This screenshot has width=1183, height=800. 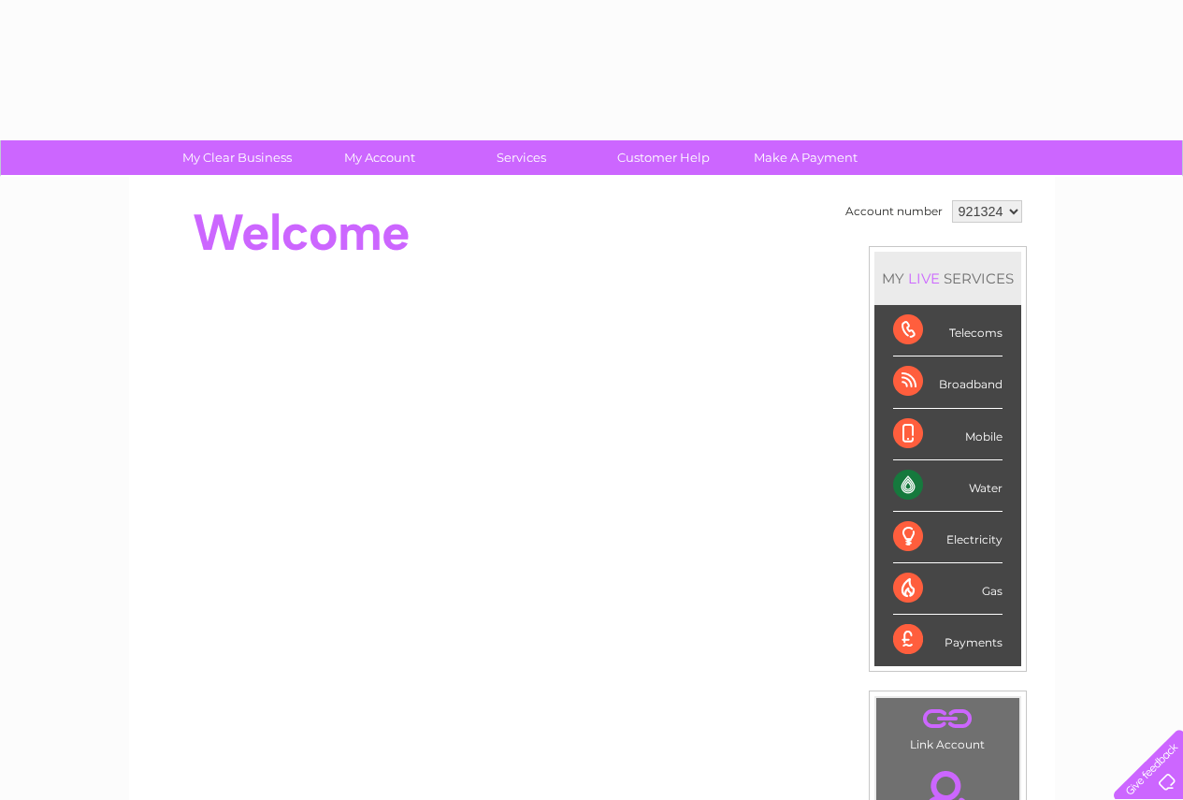 What do you see at coordinates (947, 485) in the screenshot?
I see `div: Water` at bounding box center [947, 485].